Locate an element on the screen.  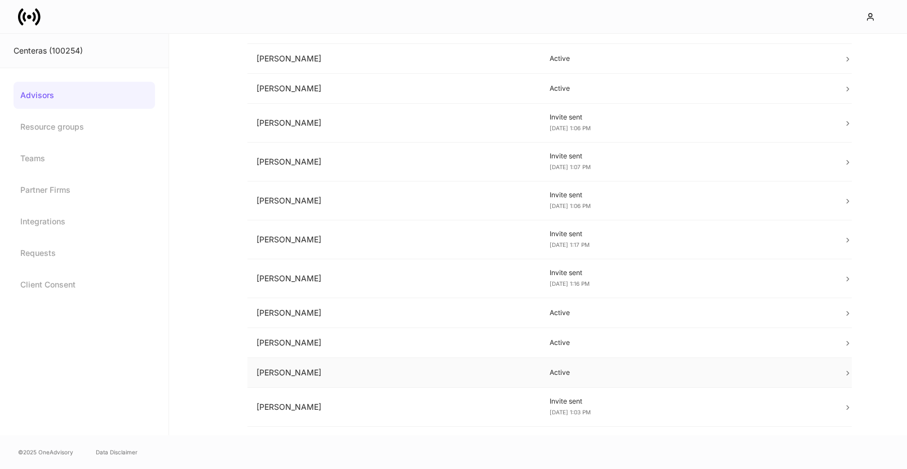
a: Teams is located at coordinates (84, 158).